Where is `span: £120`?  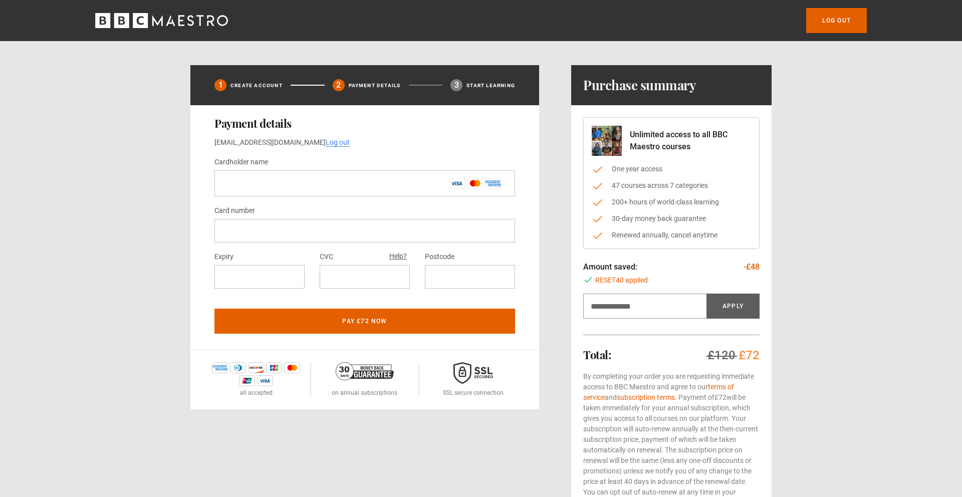
span: £120 is located at coordinates (722, 355).